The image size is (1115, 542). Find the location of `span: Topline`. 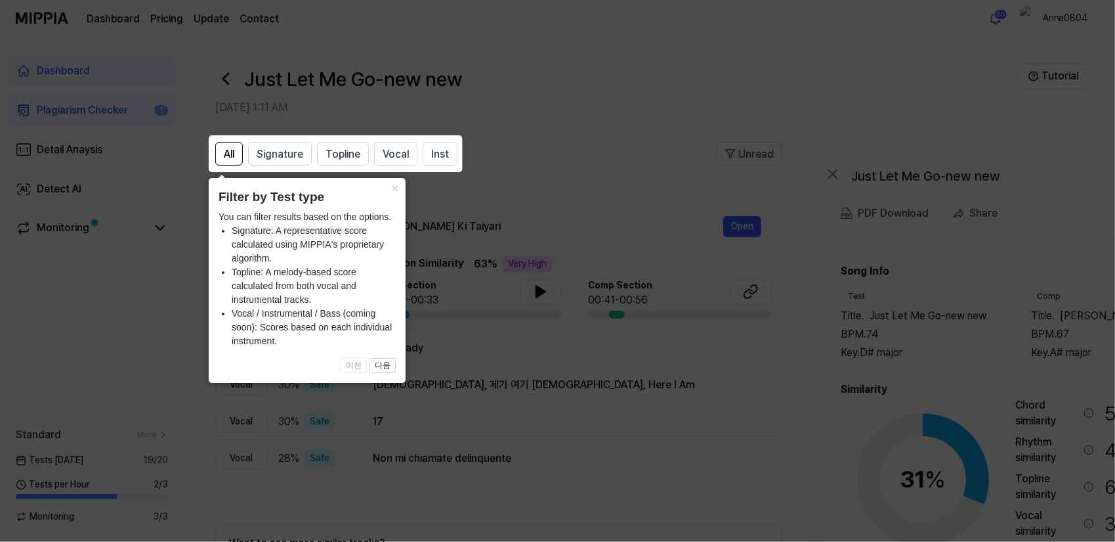

span: Topline is located at coordinates (343, 154).